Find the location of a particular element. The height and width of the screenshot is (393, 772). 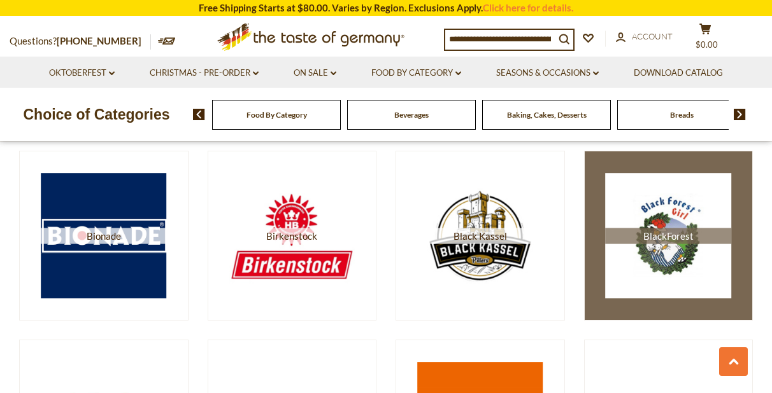

a: Christmas - PRE-ORDER is located at coordinates (204, 73).